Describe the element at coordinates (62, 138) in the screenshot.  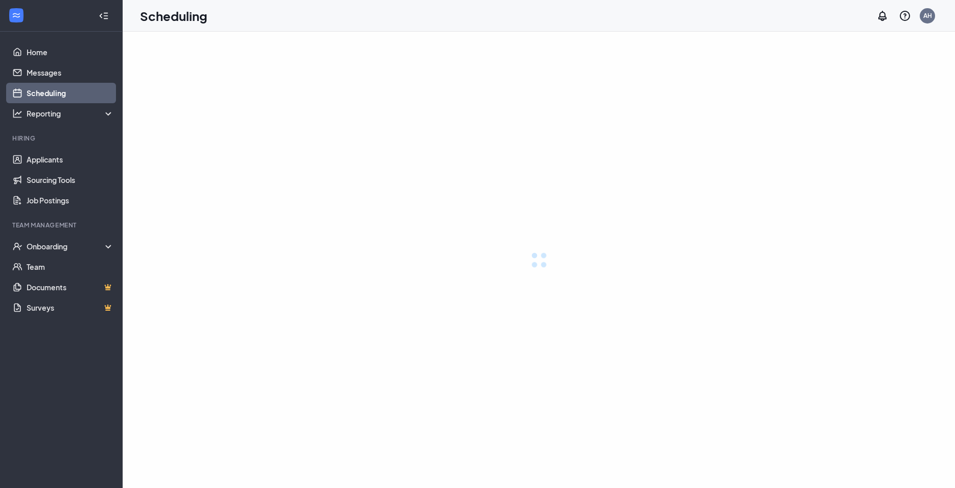
I see `div: Hiring` at that location.